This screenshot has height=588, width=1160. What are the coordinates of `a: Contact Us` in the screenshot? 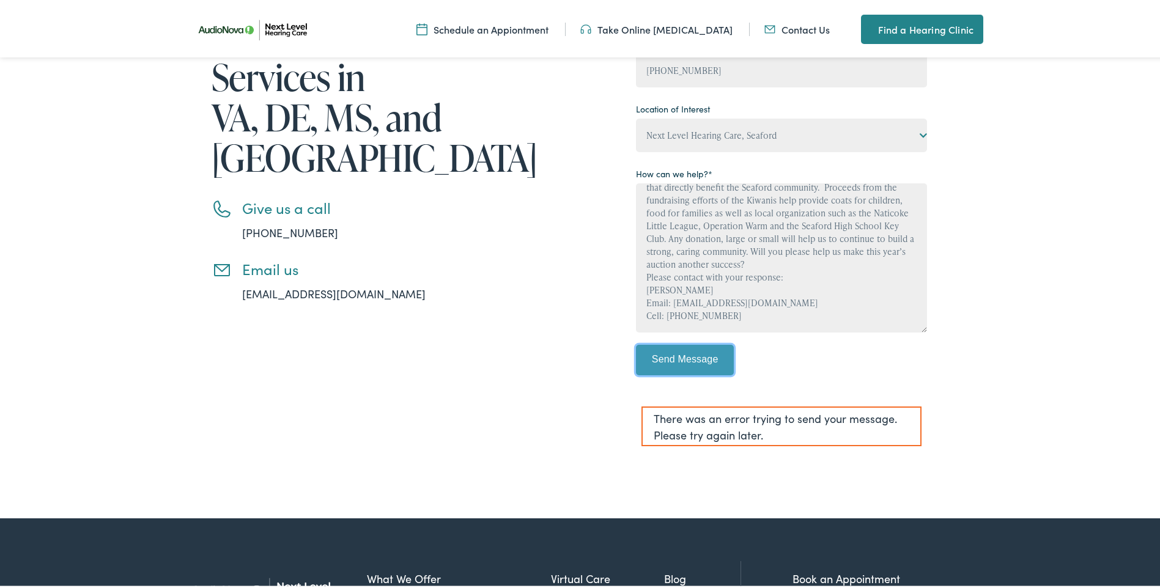 It's located at (797, 27).